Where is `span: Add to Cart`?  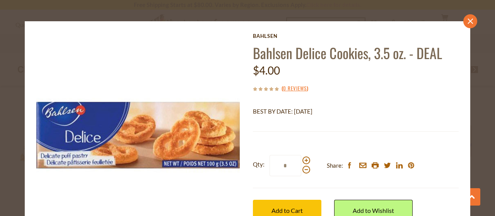
span: Add to Cart is located at coordinates (287, 210).